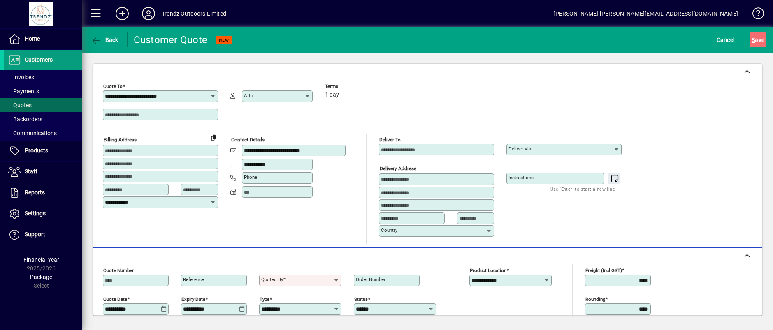 This screenshot has height=330, width=773. I want to click on a: Payments, so click(43, 91).